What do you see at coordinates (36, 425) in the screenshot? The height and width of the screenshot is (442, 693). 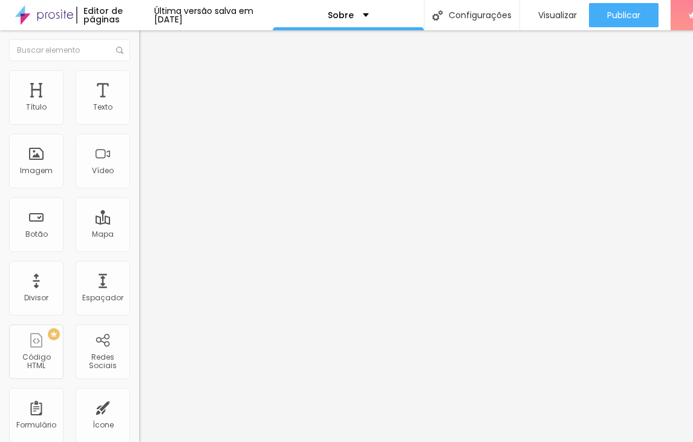 I see `div: Formulário` at bounding box center [36, 425].